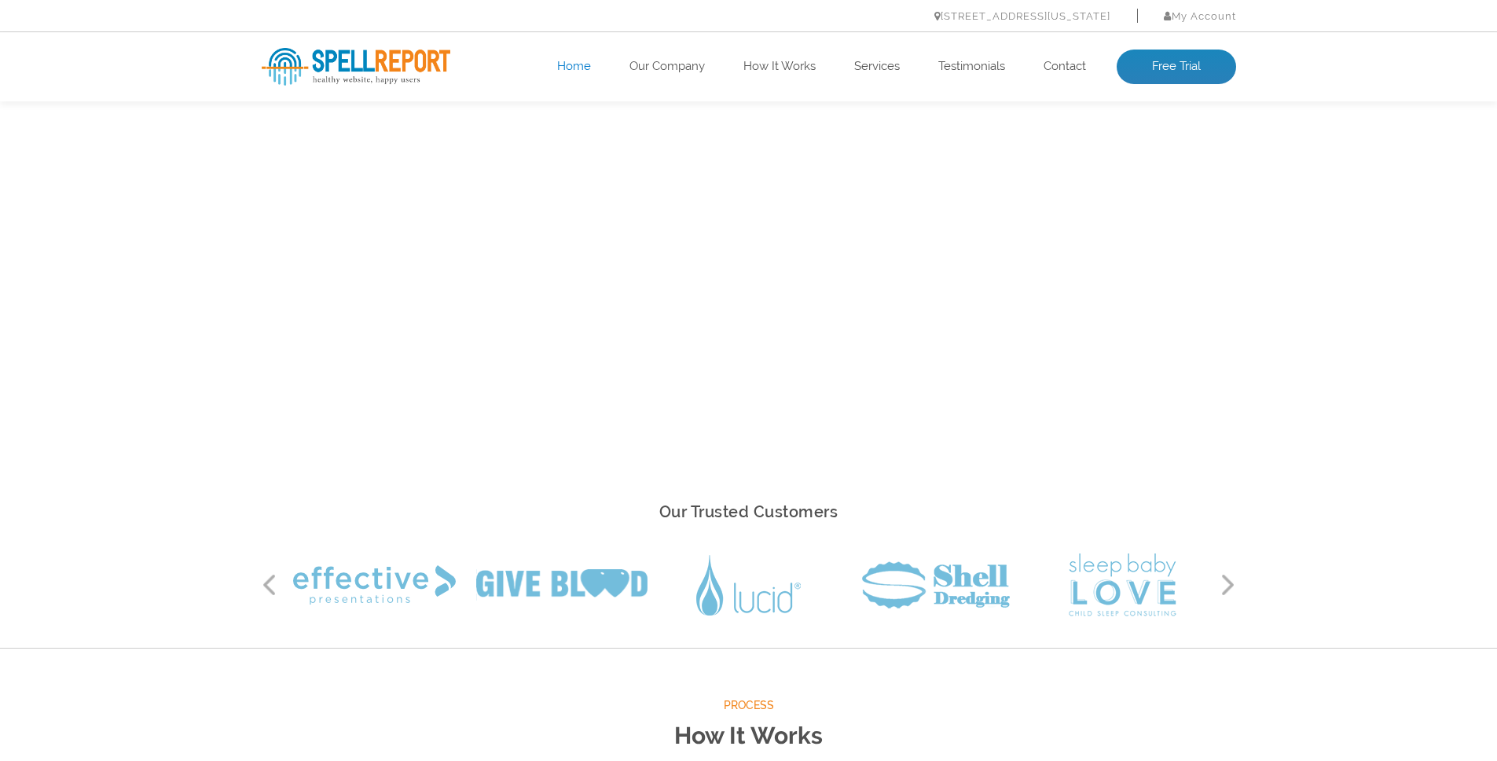  What do you see at coordinates (749, 512) in the screenshot?
I see `h2: Our Trusted Customers` at bounding box center [749, 512].